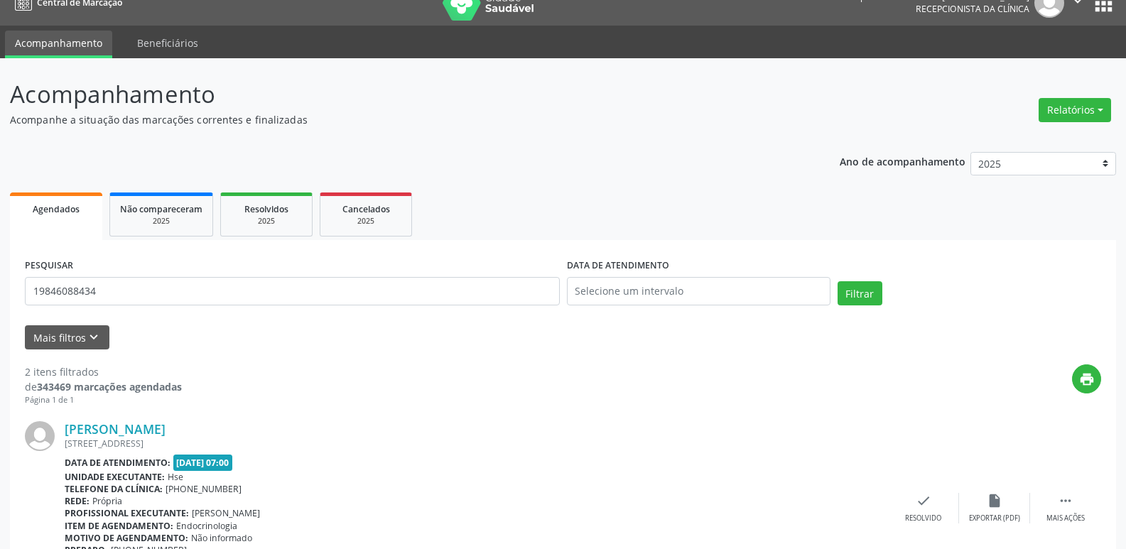 This screenshot has width=1126, height=549. I want to click on div: Resolvido, so click(923, 519).